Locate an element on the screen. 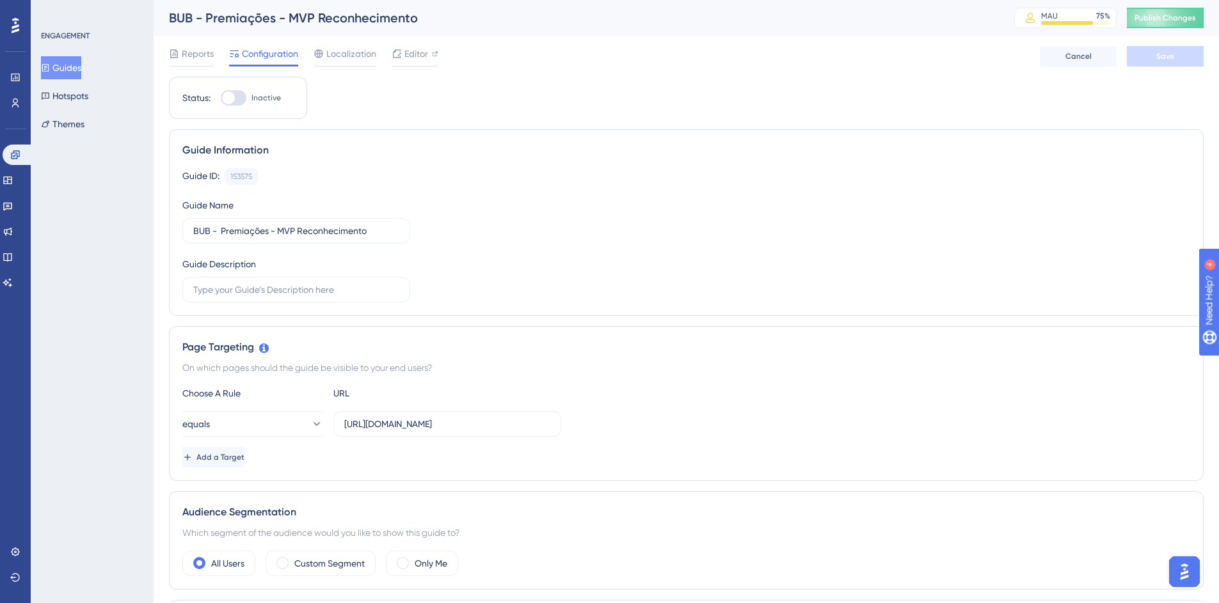 The height and width of the screenshot is (603, 1219). label: Custom Segment is located at coordinates (330, 564).